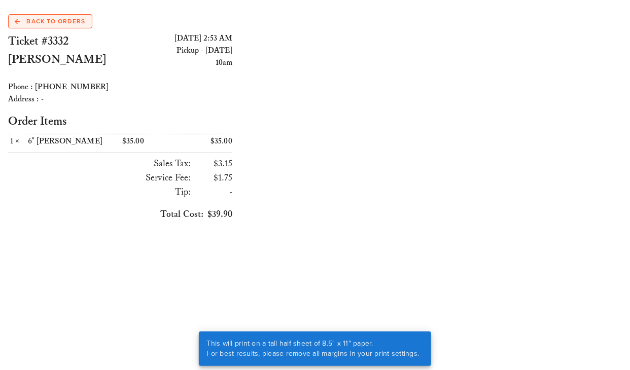 The image size is (630, 370). I want to click on div: Address : -, so click(120, 99).